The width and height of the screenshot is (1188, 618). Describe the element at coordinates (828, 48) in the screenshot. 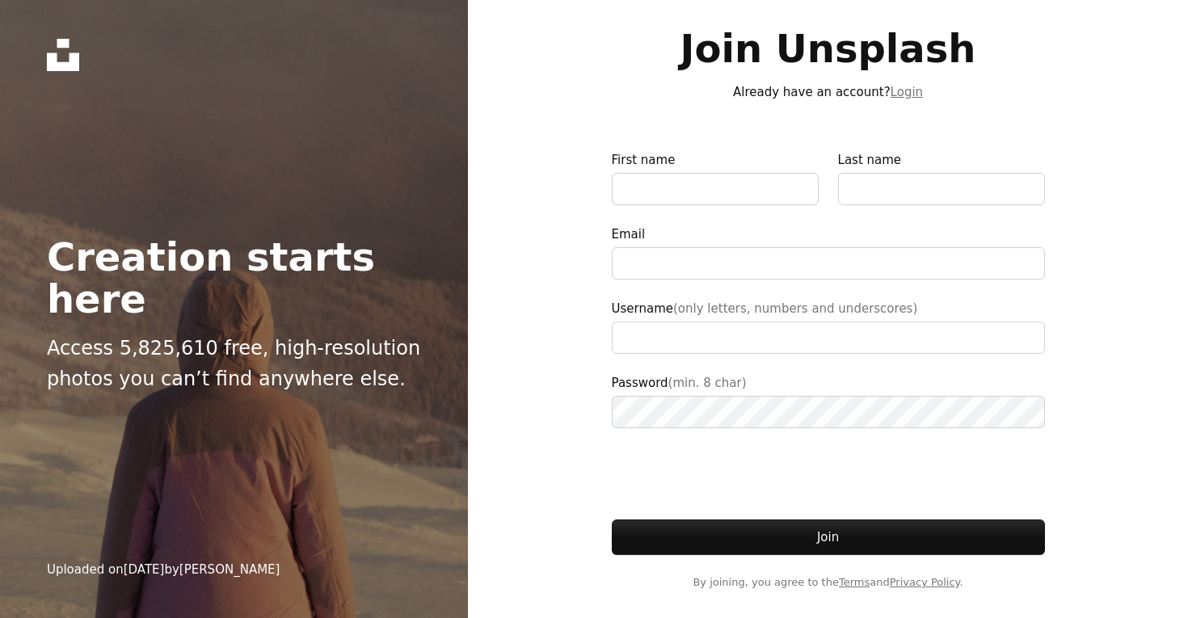

I see `h1: Join Unsplash` at that location.